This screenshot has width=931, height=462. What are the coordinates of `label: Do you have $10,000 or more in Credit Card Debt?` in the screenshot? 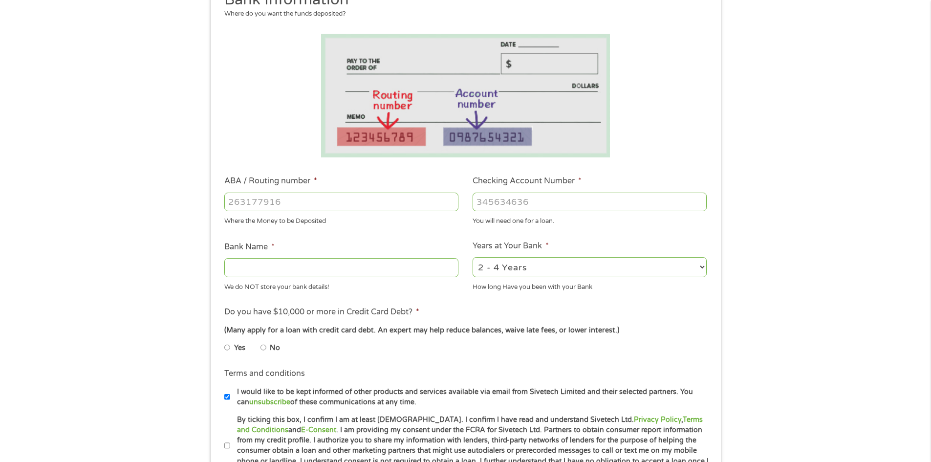 It's located at (322, 312).